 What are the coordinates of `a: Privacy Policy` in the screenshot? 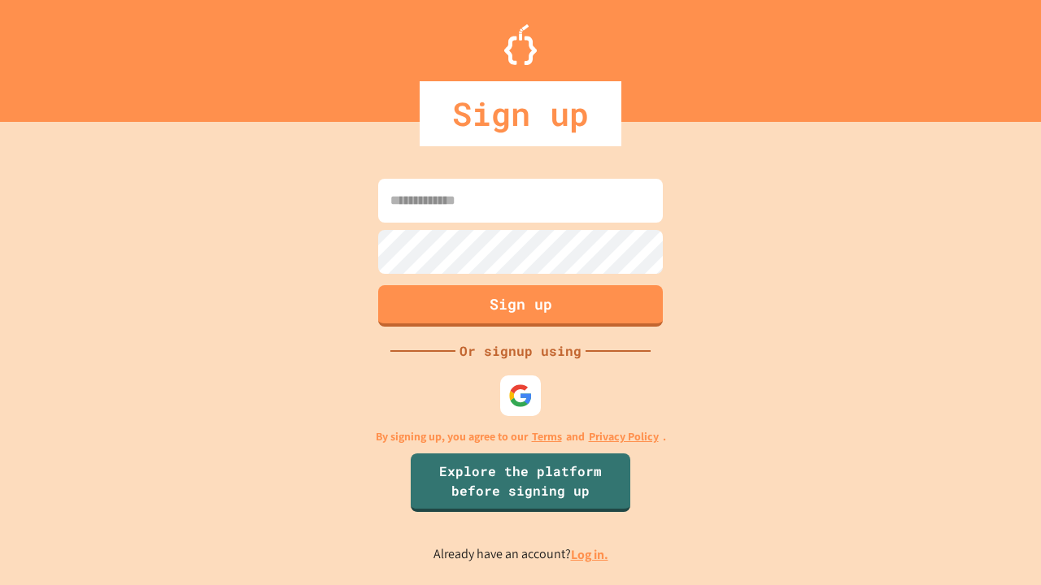 It's located at (624, 437).